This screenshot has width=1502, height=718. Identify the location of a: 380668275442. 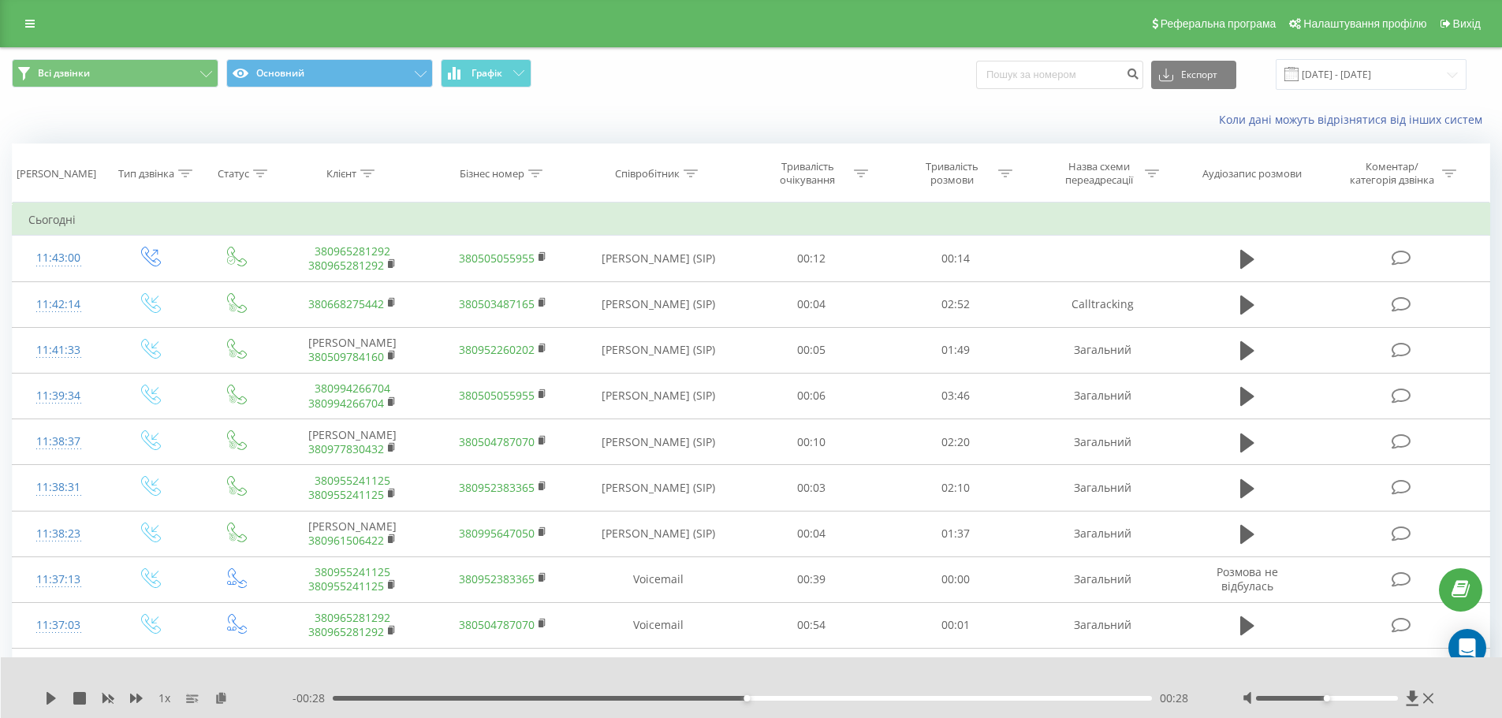
(346, 304).